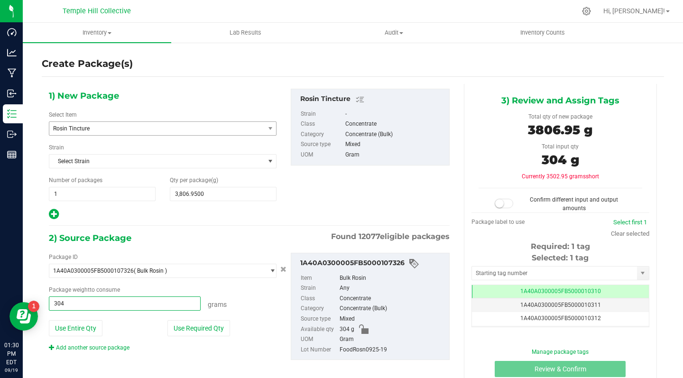  Describe the element at coordinates (214, 180) in the screenshot. I see `span: (g)` at that location.